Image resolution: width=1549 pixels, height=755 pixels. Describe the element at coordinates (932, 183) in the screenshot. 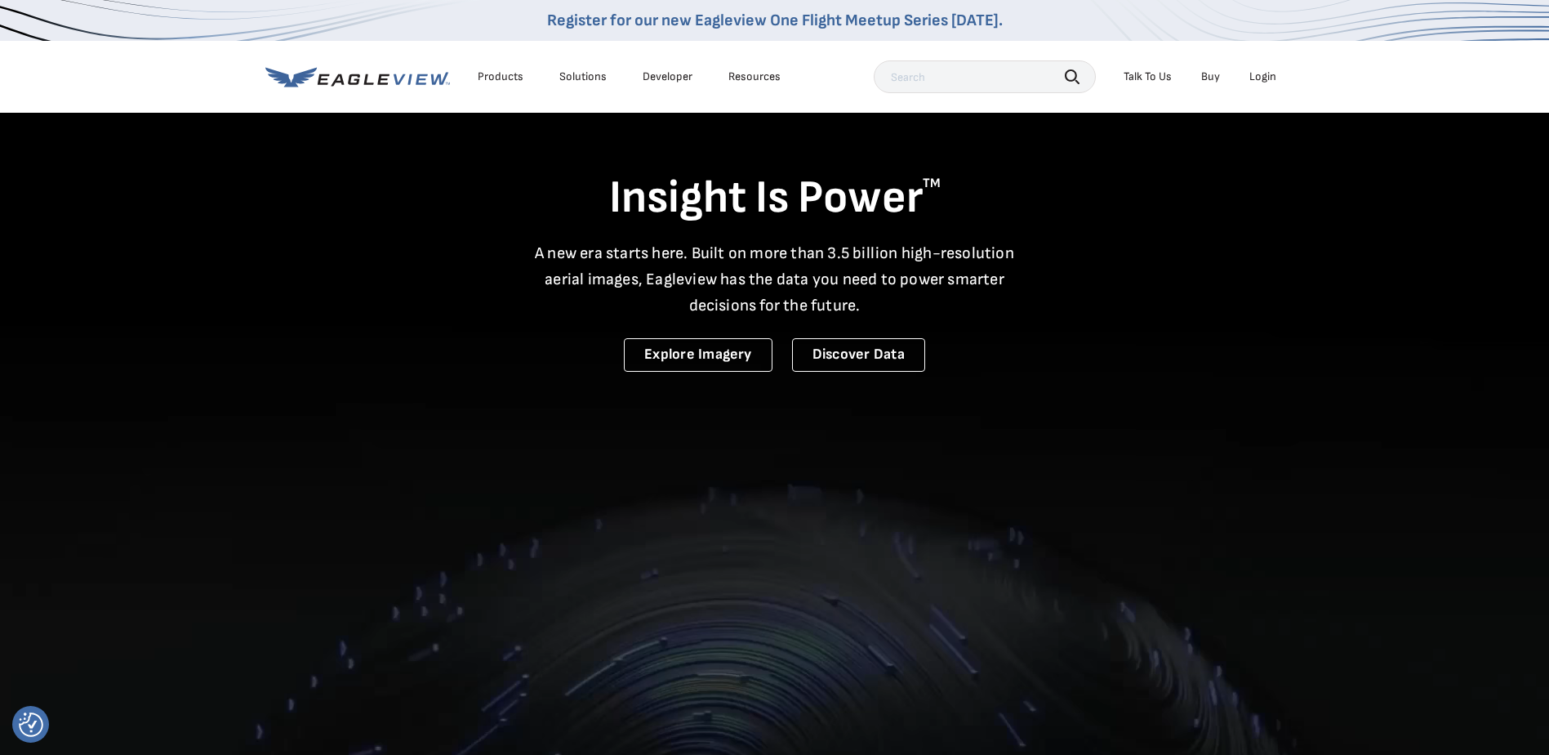

I see `sup: TM` at that location.